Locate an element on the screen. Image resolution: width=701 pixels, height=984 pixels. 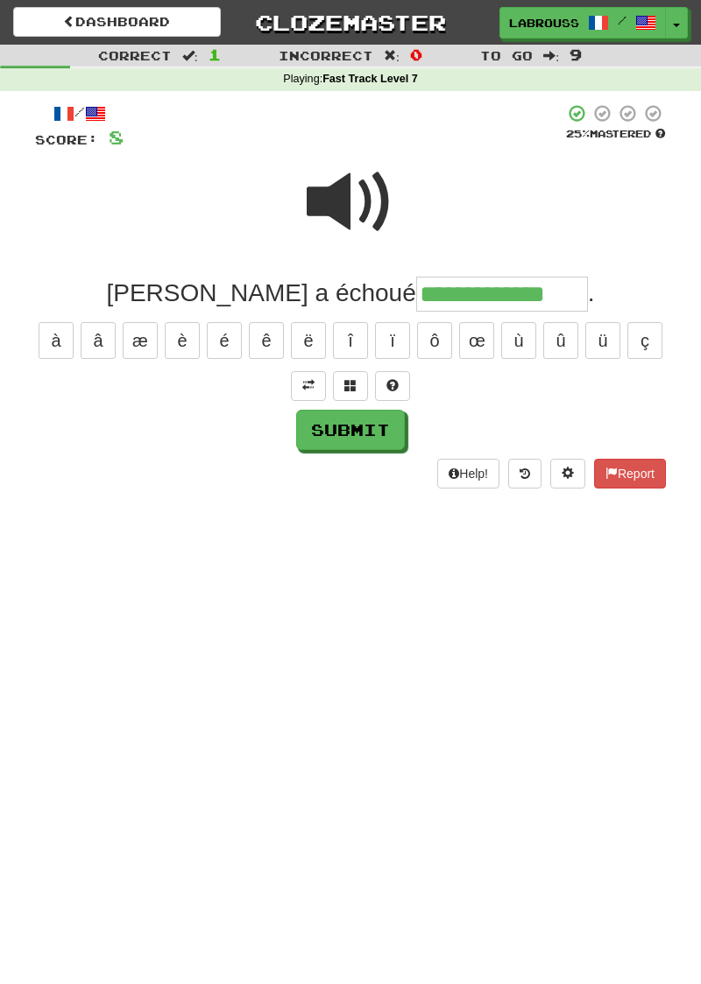
button: ë is located at coordinates (308, 341).